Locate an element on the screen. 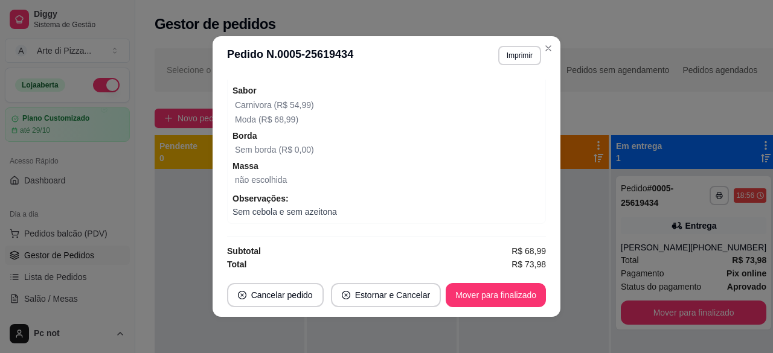 Image resolution: width=773 pixels, height=353 pixels. span: (R$ 68,99) is located at coordinates (277, 120).